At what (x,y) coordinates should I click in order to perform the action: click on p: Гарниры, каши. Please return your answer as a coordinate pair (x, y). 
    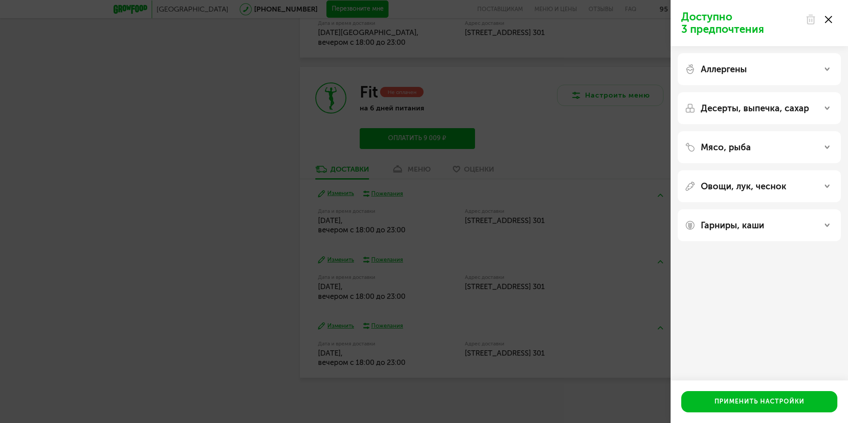
    Looking at the image, I should click on (733, 225).